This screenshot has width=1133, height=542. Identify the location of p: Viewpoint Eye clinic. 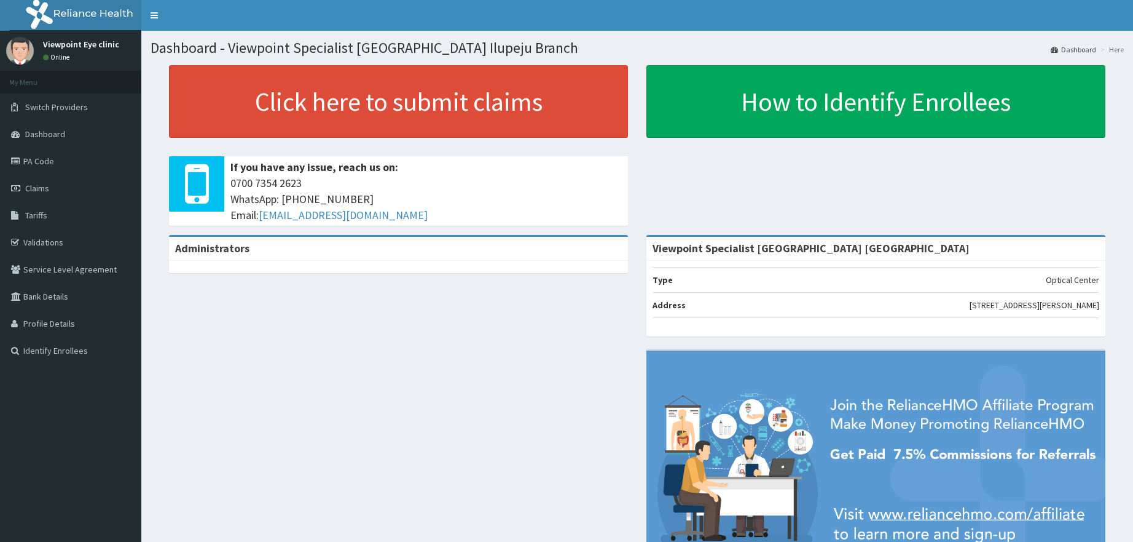
(81, 44).